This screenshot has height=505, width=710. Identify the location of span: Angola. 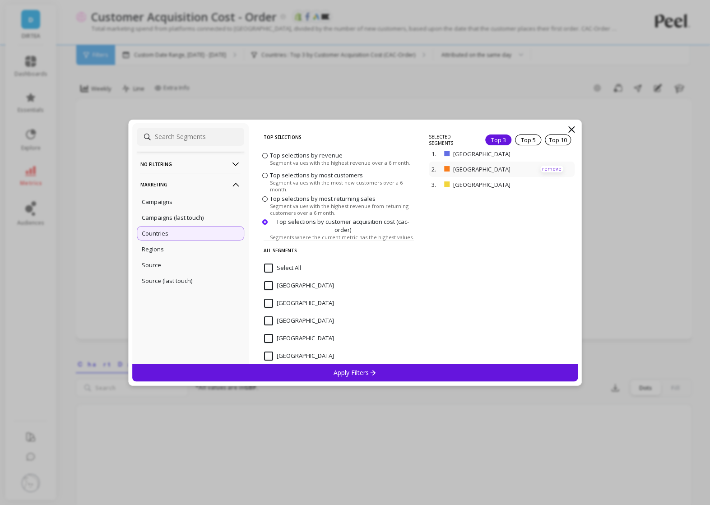
(299, 356).